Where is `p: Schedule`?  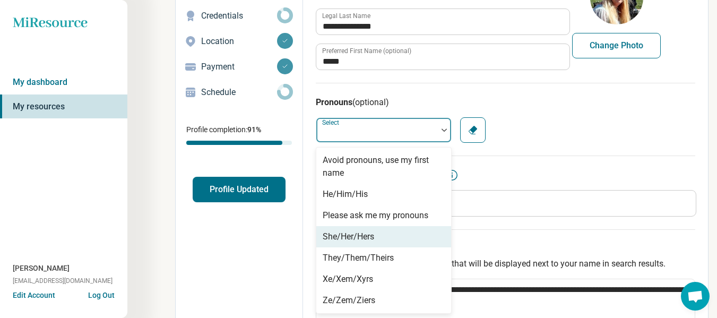
p: Schedule is located at coordinates (239, 92).